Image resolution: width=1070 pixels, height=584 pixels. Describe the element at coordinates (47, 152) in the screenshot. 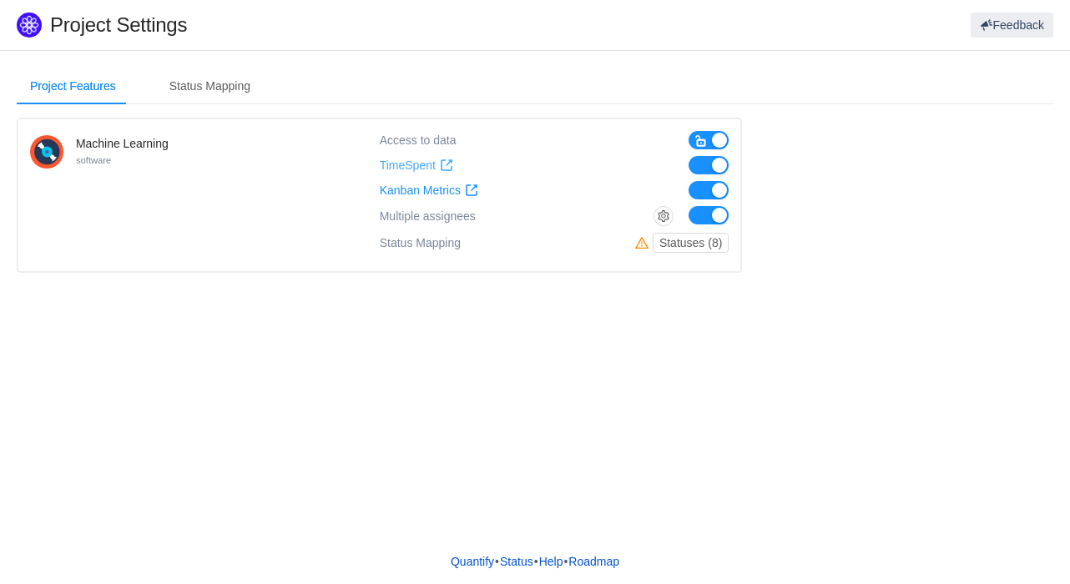

I see `img: 13603` at that location.